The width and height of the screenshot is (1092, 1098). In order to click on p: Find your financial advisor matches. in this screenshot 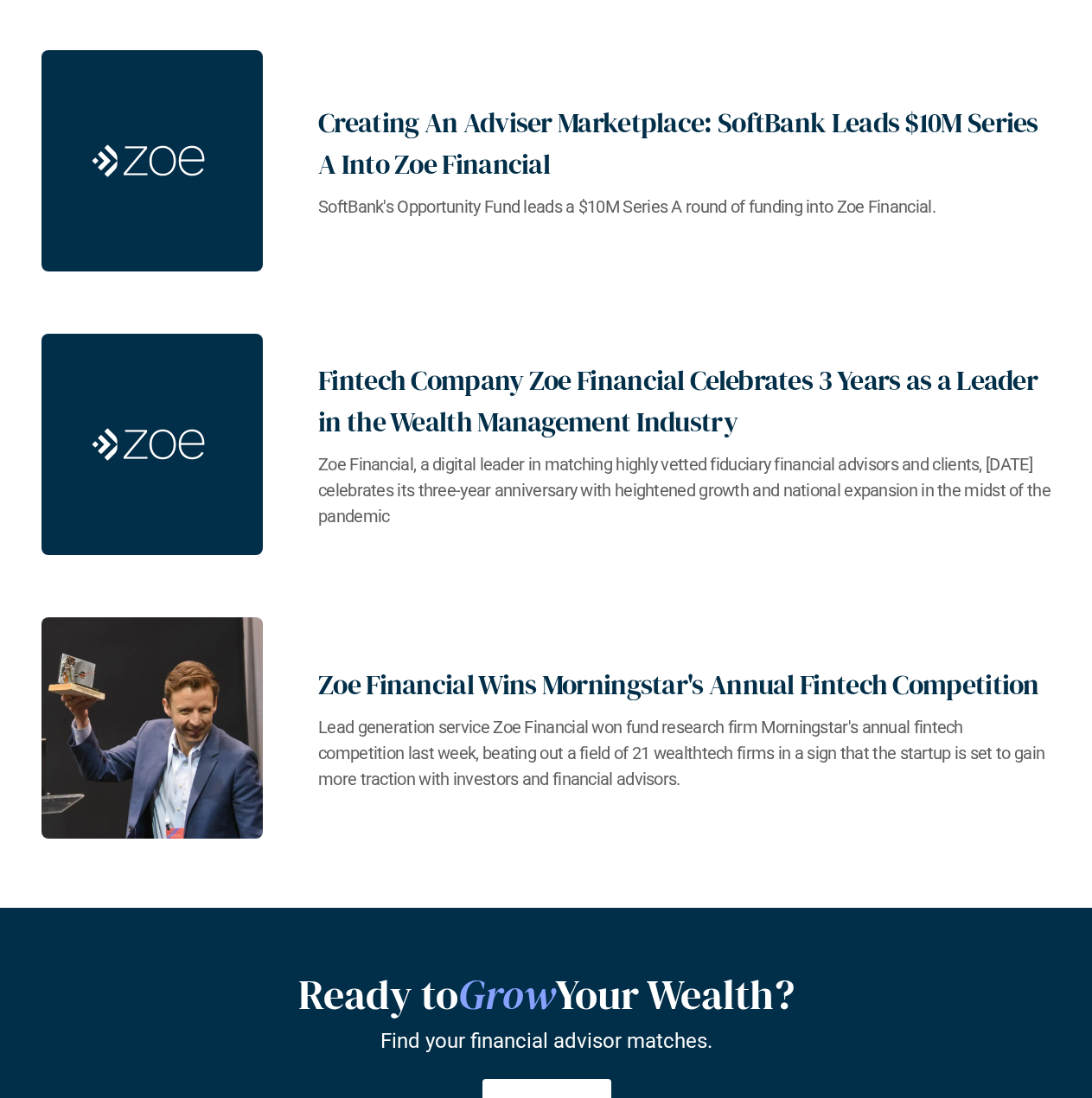, I will do `click(546, 1040)`.